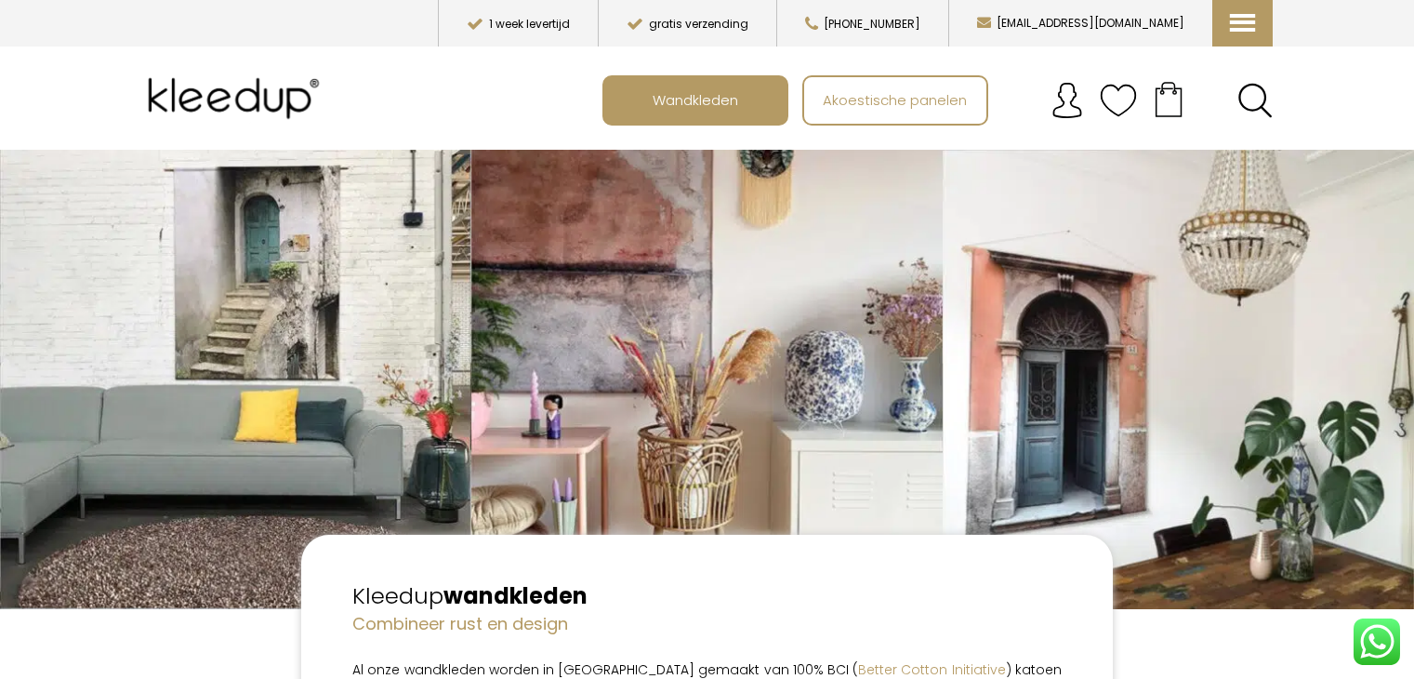  Describe the element at coordinates (237, 99) in the screenshot. I see `img: Kleedup` at that location.